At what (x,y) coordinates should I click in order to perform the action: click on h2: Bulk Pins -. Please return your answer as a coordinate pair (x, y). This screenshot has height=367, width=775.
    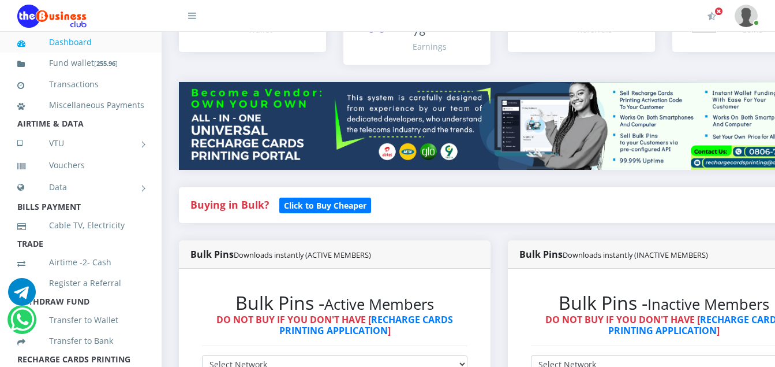
    Looking at the image, I should click on (335, 303).